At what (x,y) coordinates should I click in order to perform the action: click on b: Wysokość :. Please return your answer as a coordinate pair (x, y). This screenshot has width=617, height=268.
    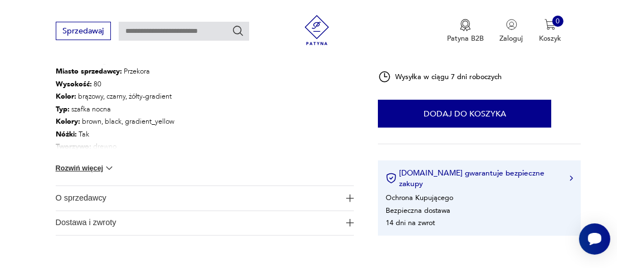
    Looking at the image, I should click on (74, 84).